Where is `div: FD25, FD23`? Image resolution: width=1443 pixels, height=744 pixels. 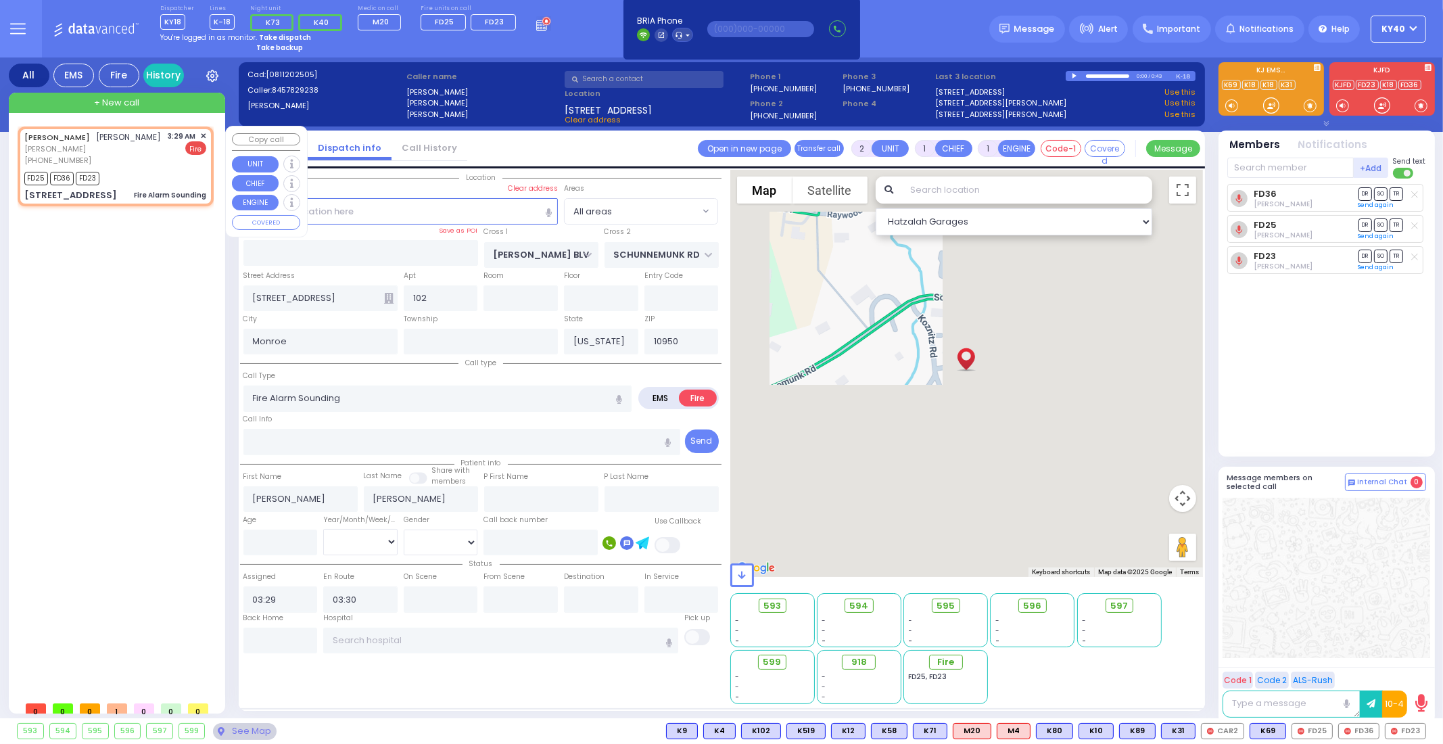 div: FD25, FD23 is located at coordinates (946, 676).